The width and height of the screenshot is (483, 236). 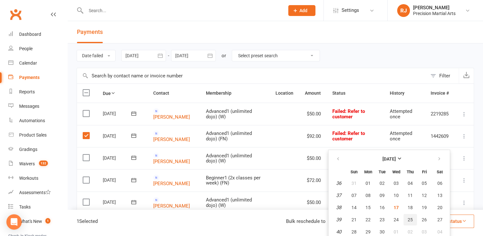 I want to click on button: 13, so click(x=440, y=195).